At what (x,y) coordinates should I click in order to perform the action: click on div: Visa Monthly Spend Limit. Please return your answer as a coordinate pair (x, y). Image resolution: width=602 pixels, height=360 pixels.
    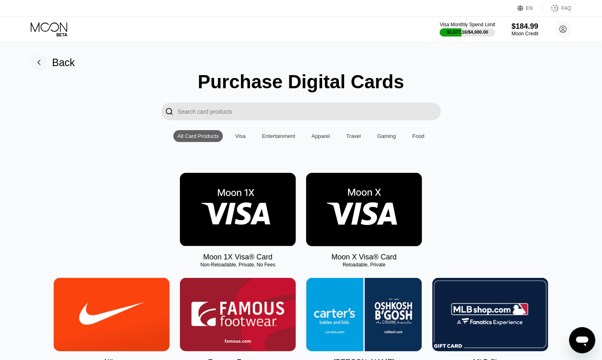
    Looking at the image, I should click on (467, 25).